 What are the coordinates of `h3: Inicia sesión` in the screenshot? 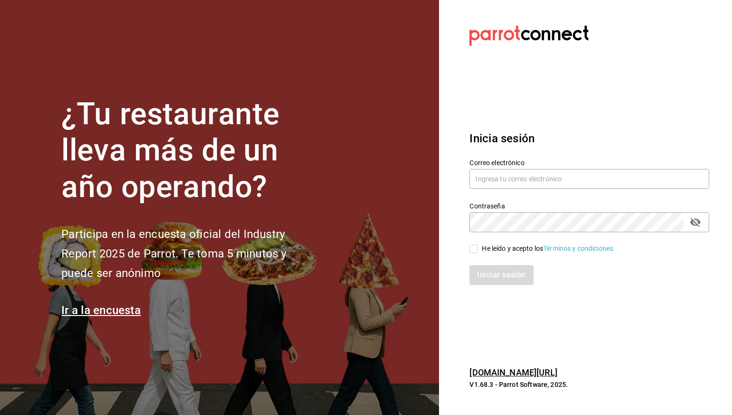 It's located at (589, 138).